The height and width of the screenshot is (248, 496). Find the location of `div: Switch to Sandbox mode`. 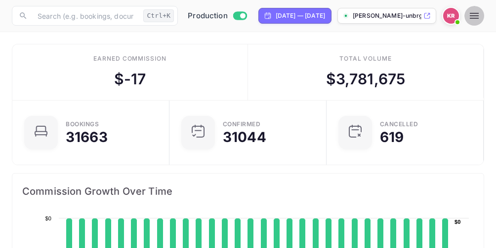

div: Switch to Sandbox mode is located at coordinates (217, 16).